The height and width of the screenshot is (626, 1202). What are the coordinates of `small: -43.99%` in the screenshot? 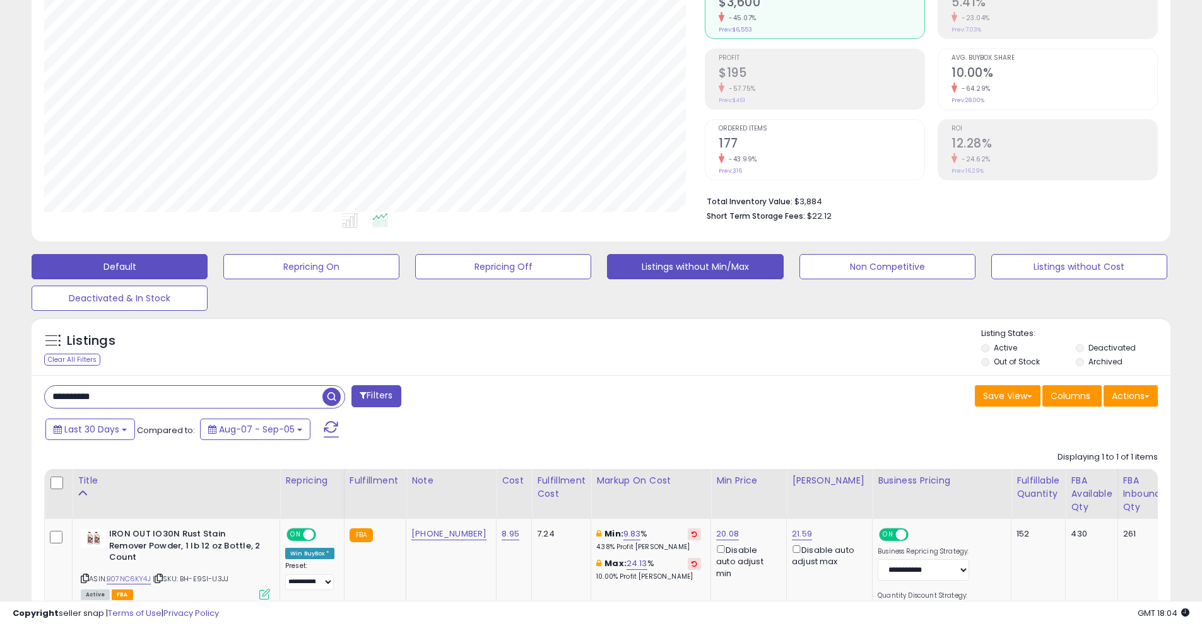 It's located at (741, 159).